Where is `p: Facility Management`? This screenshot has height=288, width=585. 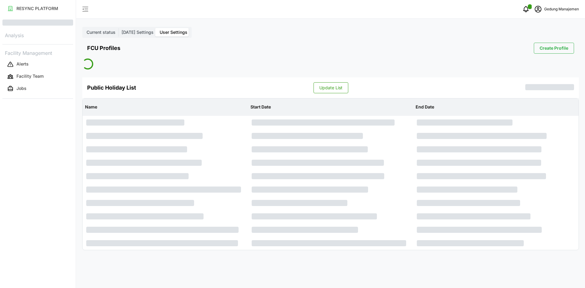 p: Facility Management is located at coordinates (38, 52).